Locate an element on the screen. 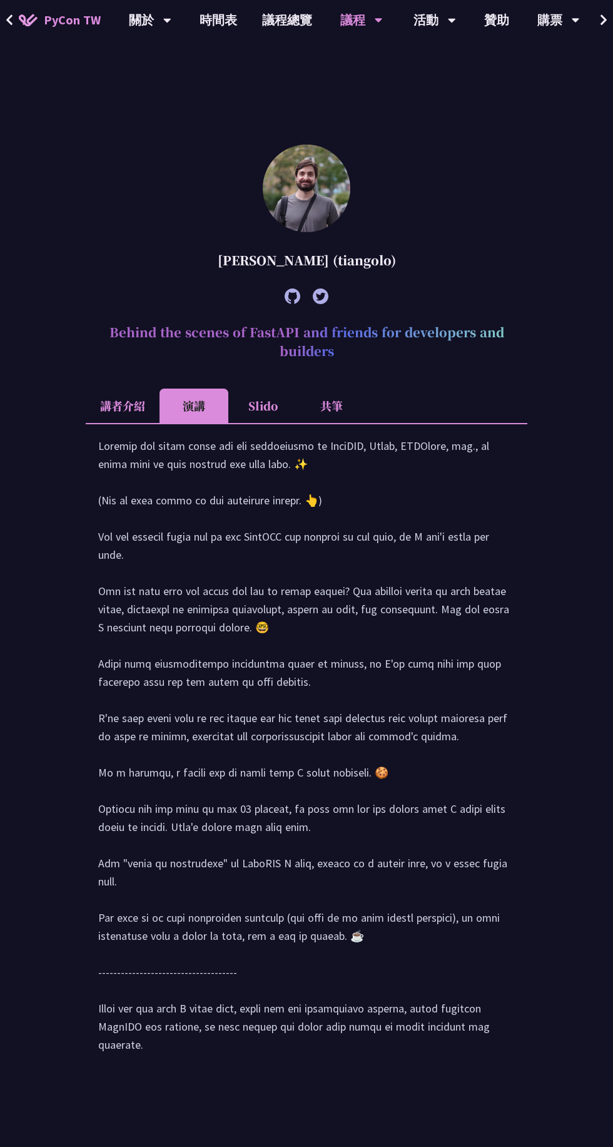 The height and width of the screenshot is (1147, 613). a: PyCon TW is located at coordinates (59, 20).